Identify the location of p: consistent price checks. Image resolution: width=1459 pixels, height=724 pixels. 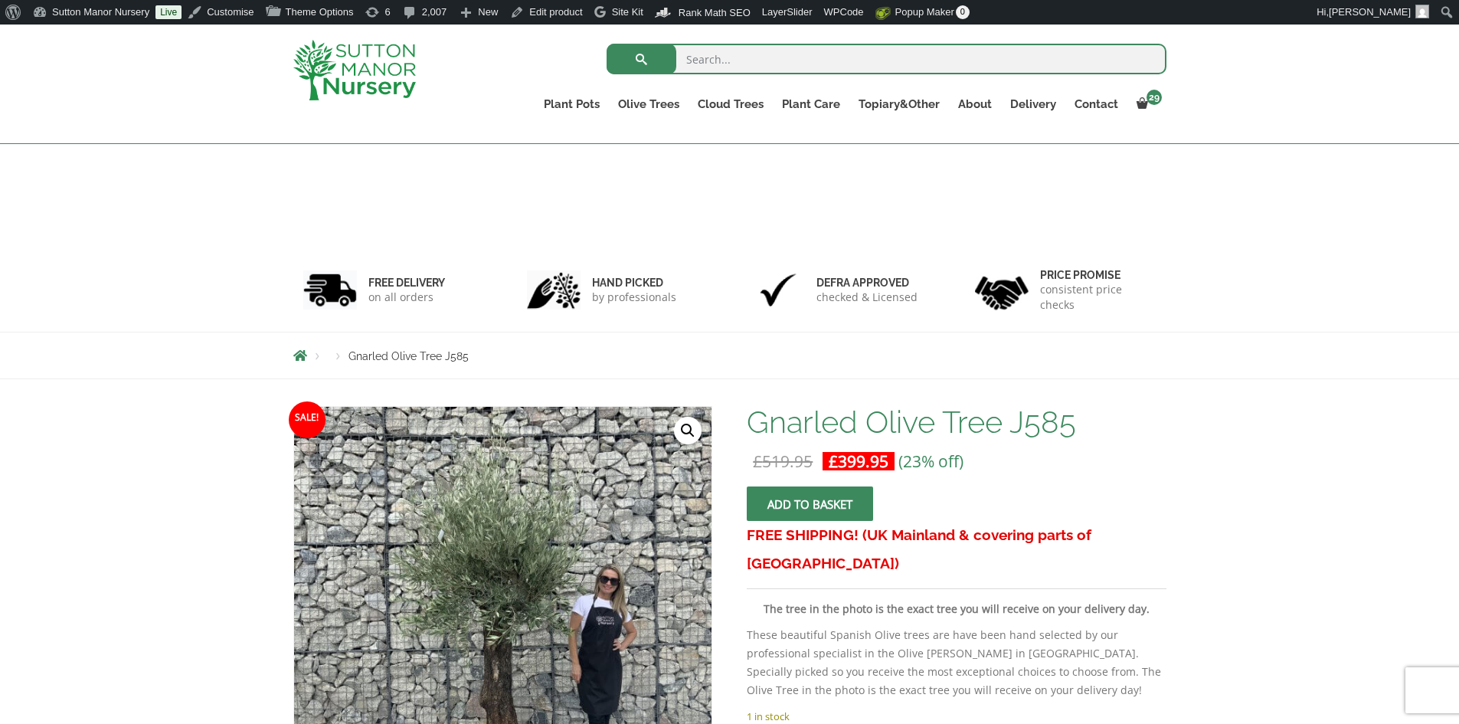
(1098, 297).